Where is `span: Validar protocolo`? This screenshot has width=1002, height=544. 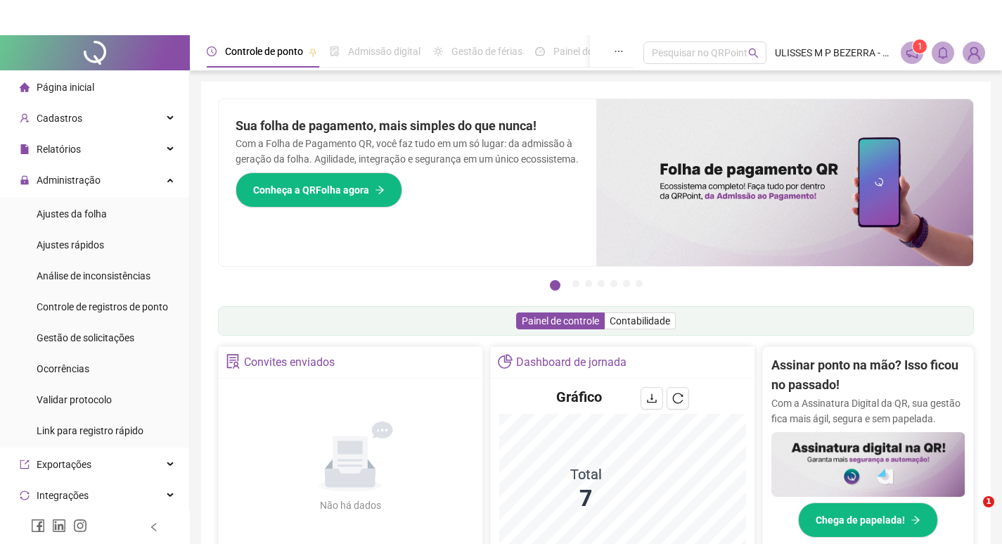
span: Validar protocolo is located at coordinates (74, 399).